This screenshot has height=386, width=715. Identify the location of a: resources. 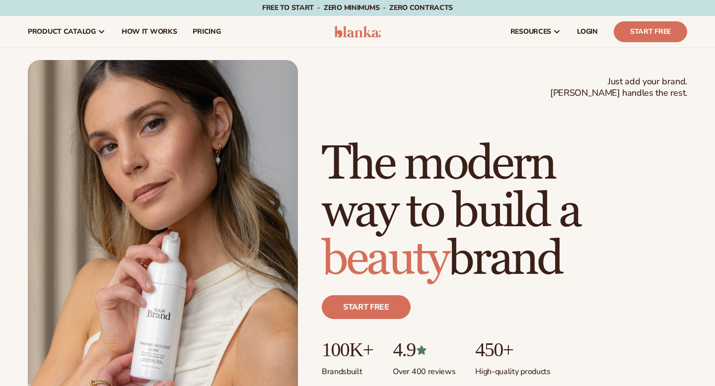
(536, 32).